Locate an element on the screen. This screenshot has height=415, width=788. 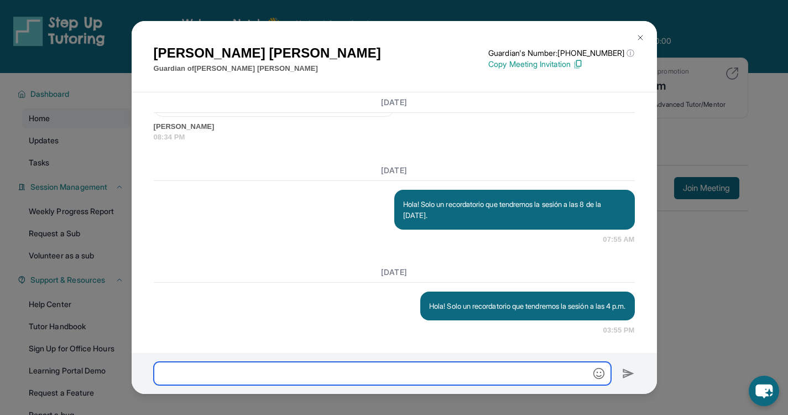
img: Close Icon is located at coordinates (640, 38).